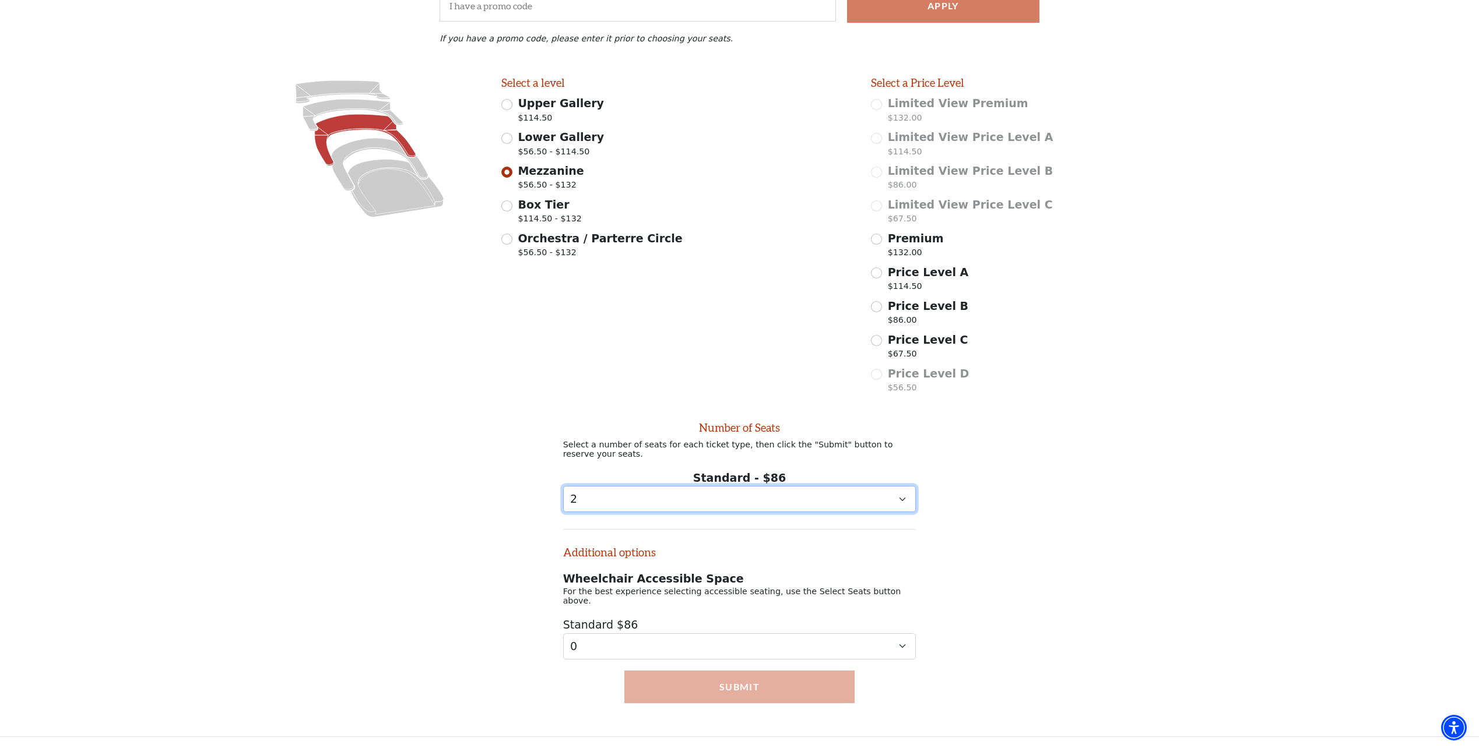 This screenshot has width=1479, height=748. Describe the element at coordinates (876, 340) in the screenshot. I see `input: Price Level C` at that location.